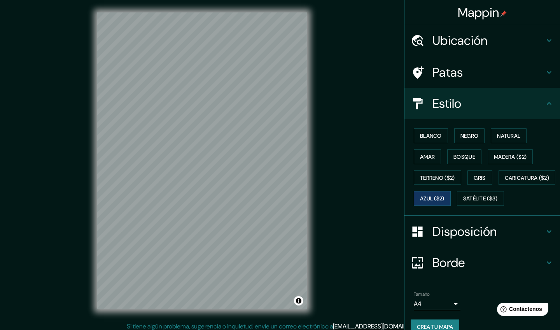  Describe the element at coordinates (460, 40) in the screenshot. I see `font: Ubicación` at that location.